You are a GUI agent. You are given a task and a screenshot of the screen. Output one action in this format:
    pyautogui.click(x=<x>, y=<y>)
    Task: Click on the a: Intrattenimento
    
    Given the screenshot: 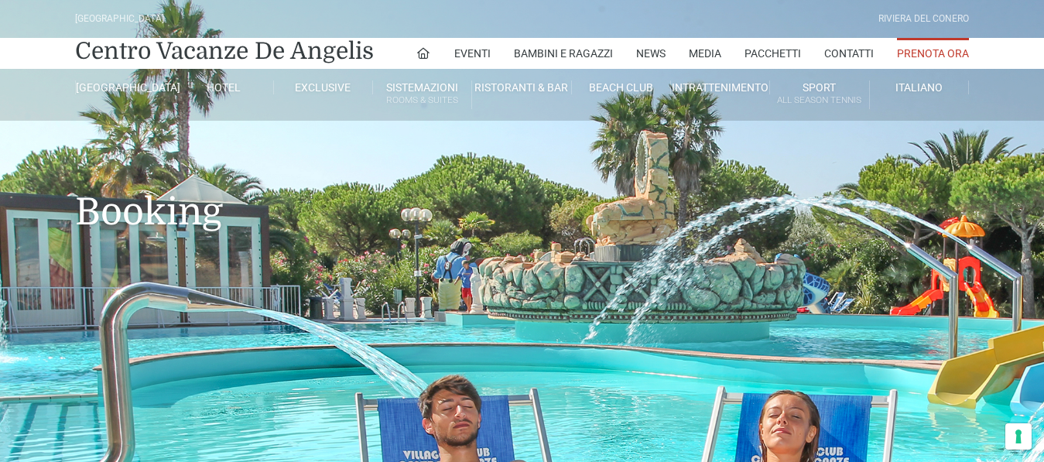 What is the action you would take?
    pyautogui.click(x=721, y=87)
    